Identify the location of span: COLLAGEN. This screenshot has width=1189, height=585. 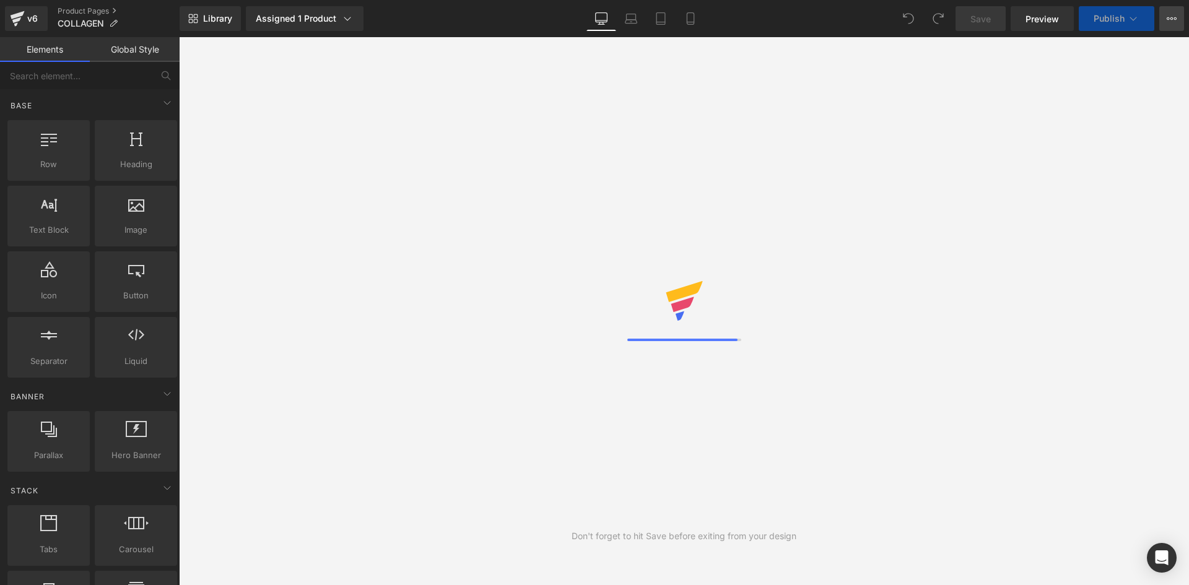
(81, 24).